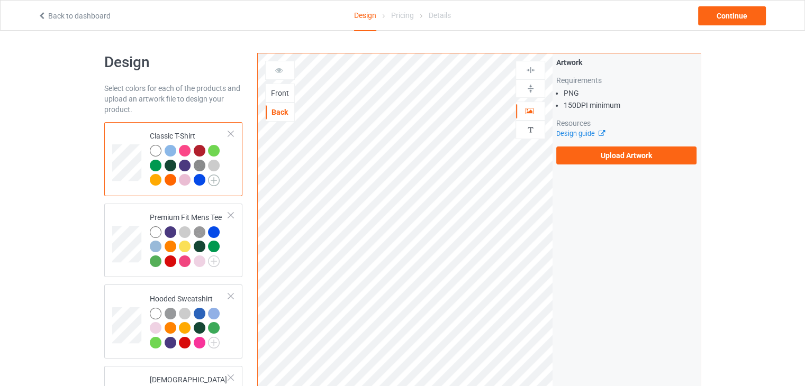 The width and height of the screenshot is (805, 386). I want to click on div: Resources, so click(626, 123).